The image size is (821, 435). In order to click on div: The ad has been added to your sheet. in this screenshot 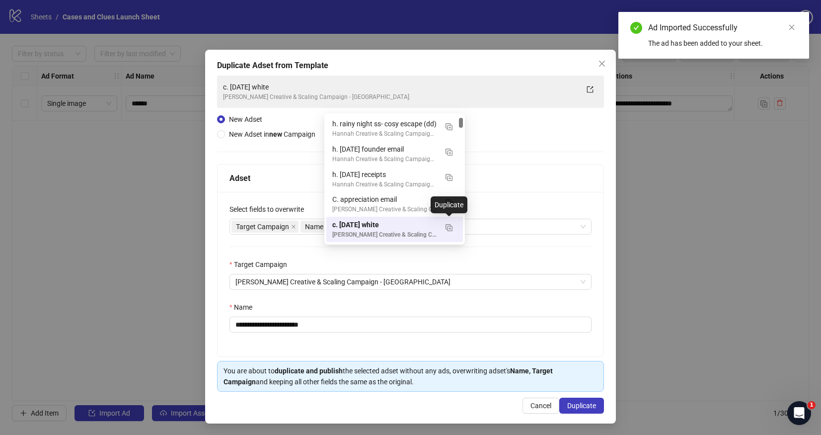, I will do `click(723, 43)`.